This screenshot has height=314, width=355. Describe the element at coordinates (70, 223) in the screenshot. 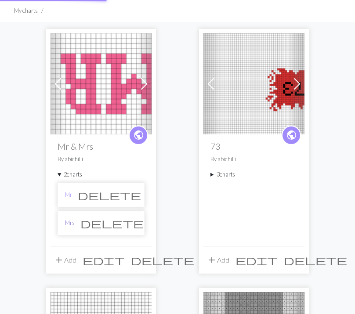

I see `a: Mrs` at that location.